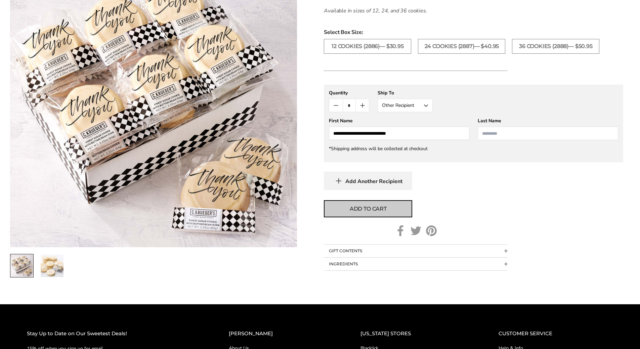 This screenshot has height=349, width=640. I want to click on div: First Name, so click(399, 121).